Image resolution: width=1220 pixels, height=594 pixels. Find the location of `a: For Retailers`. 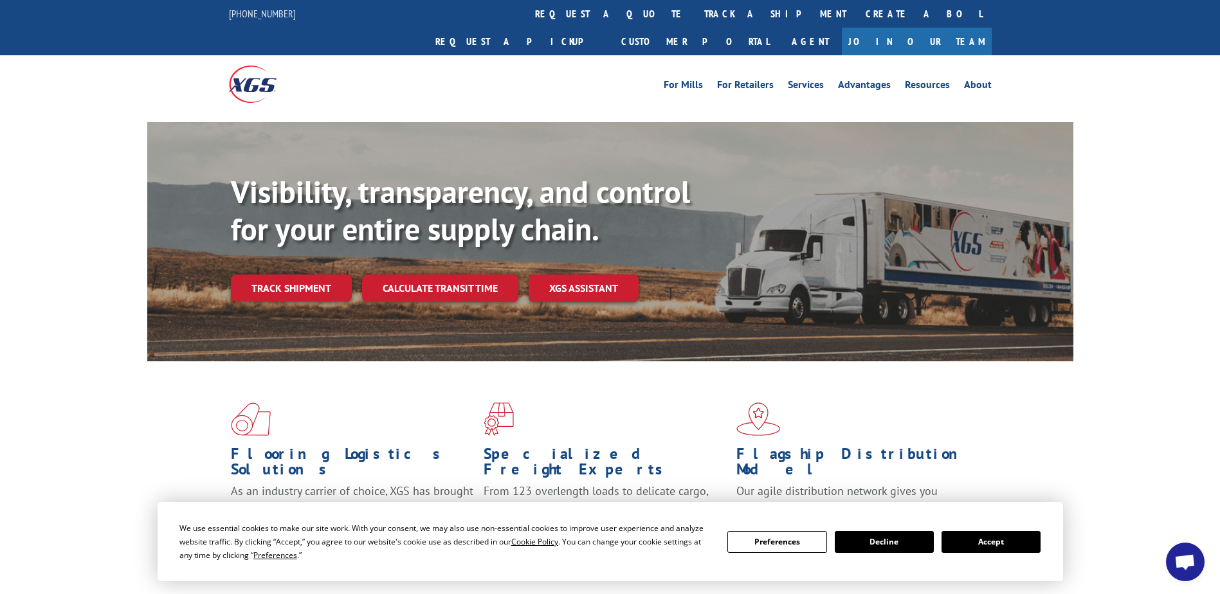

a: For Retailers is located at coordinates (745, 87).